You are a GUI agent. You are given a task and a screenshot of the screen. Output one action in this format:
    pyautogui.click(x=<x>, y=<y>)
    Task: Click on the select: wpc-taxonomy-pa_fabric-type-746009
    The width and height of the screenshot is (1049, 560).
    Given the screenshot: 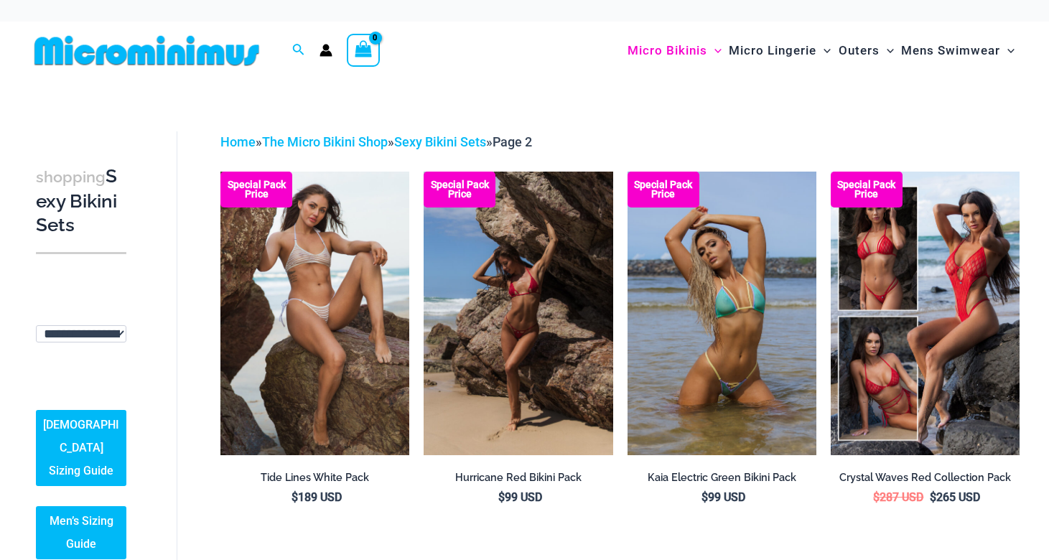 What is the action you would take?
    pyautogui.click(x=81, y=334)
    